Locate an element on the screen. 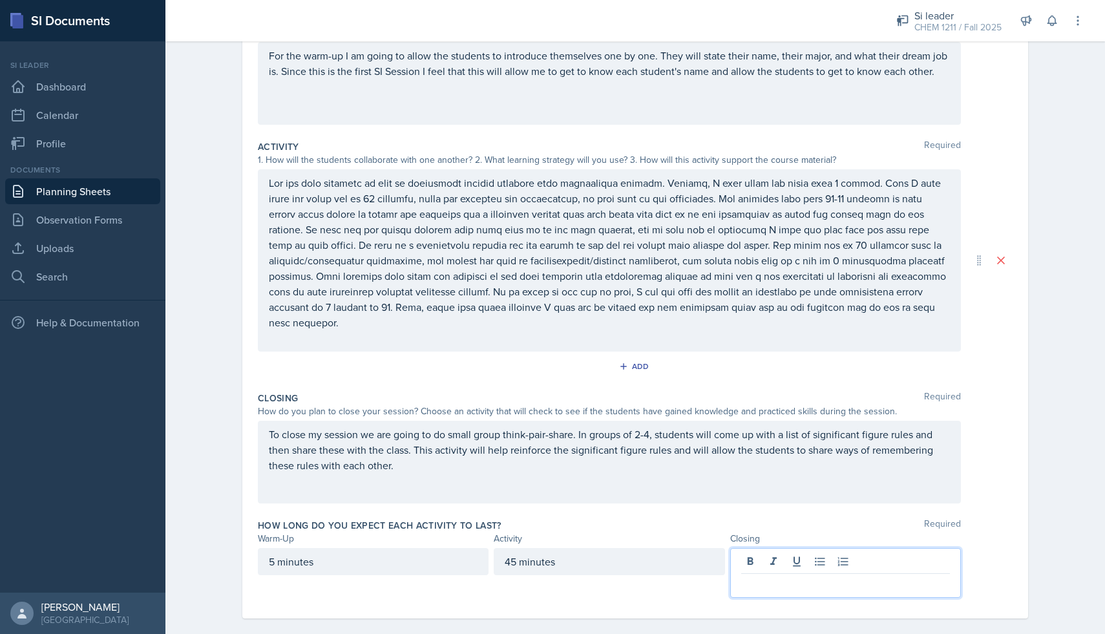 The image size is (1105, 634). div: Documents is located at coordinates (83, 170).